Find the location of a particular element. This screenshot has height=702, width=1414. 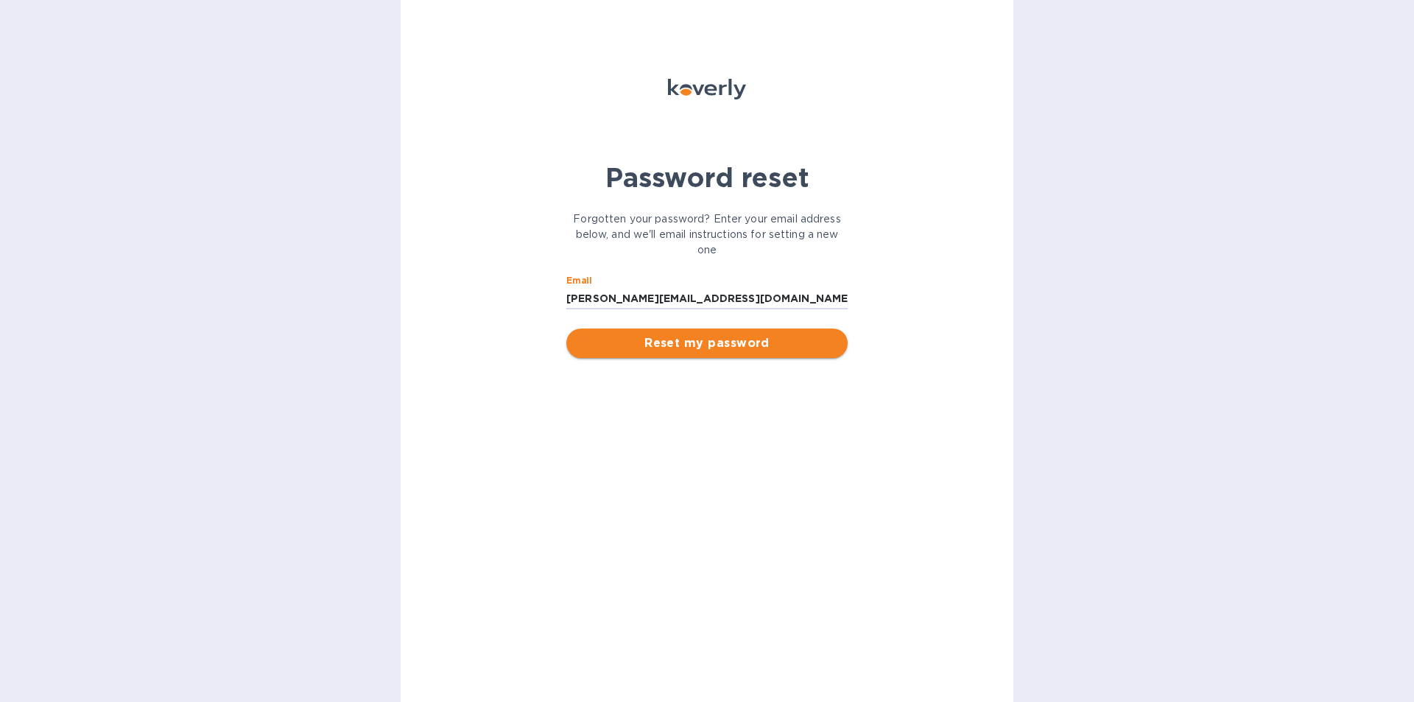

p: Forgotten your password? Enter your email address below, and we'll email instructions for setting... is located at coordinates (707, 234).